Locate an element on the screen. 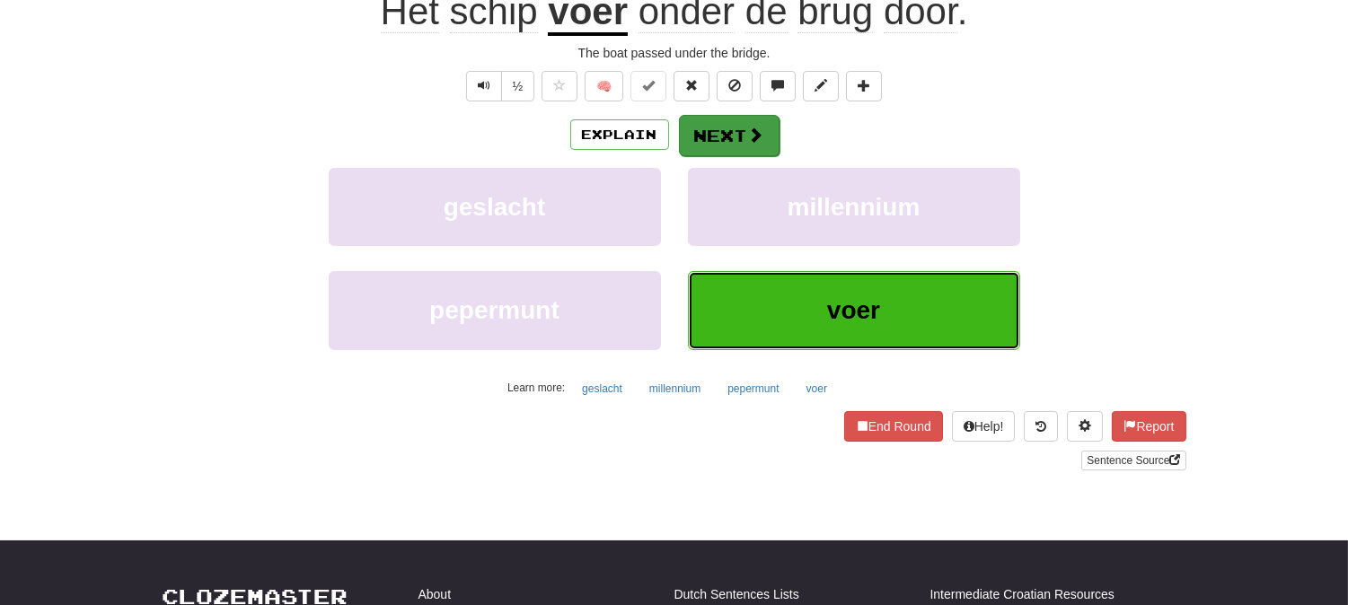 This screenshot has width=1348, height=605. span: geslacht is located at coordinates (495, 207).